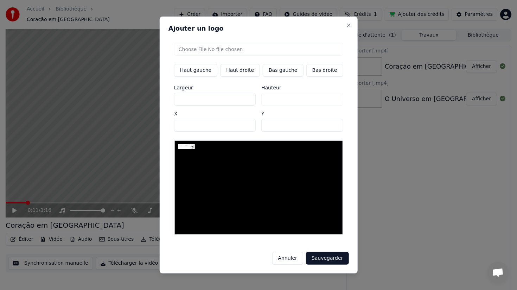  What do you see at coordinates (302, 114) in the screenshot?
I see `label: Y` at bounding box center [302, 114].